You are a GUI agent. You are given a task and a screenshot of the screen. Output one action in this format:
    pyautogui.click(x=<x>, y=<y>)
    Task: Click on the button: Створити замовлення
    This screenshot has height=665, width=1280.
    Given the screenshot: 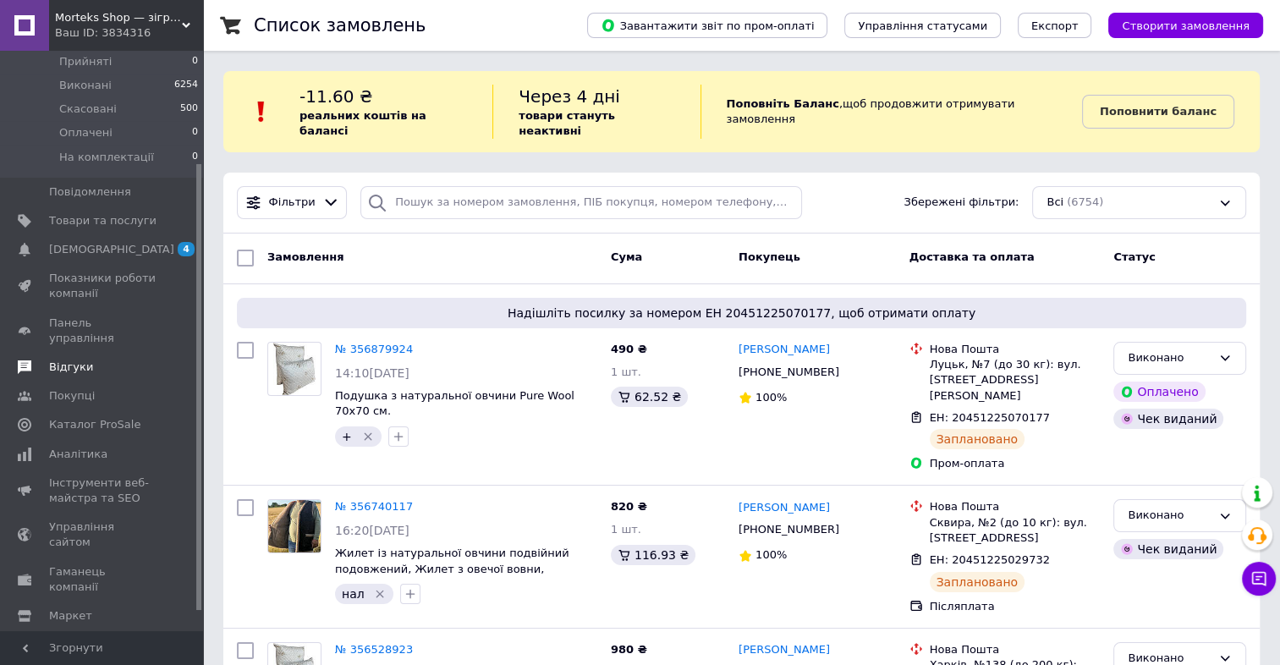 What is the action you would take?
    pyautogui.click(x=1186, y=25)
    